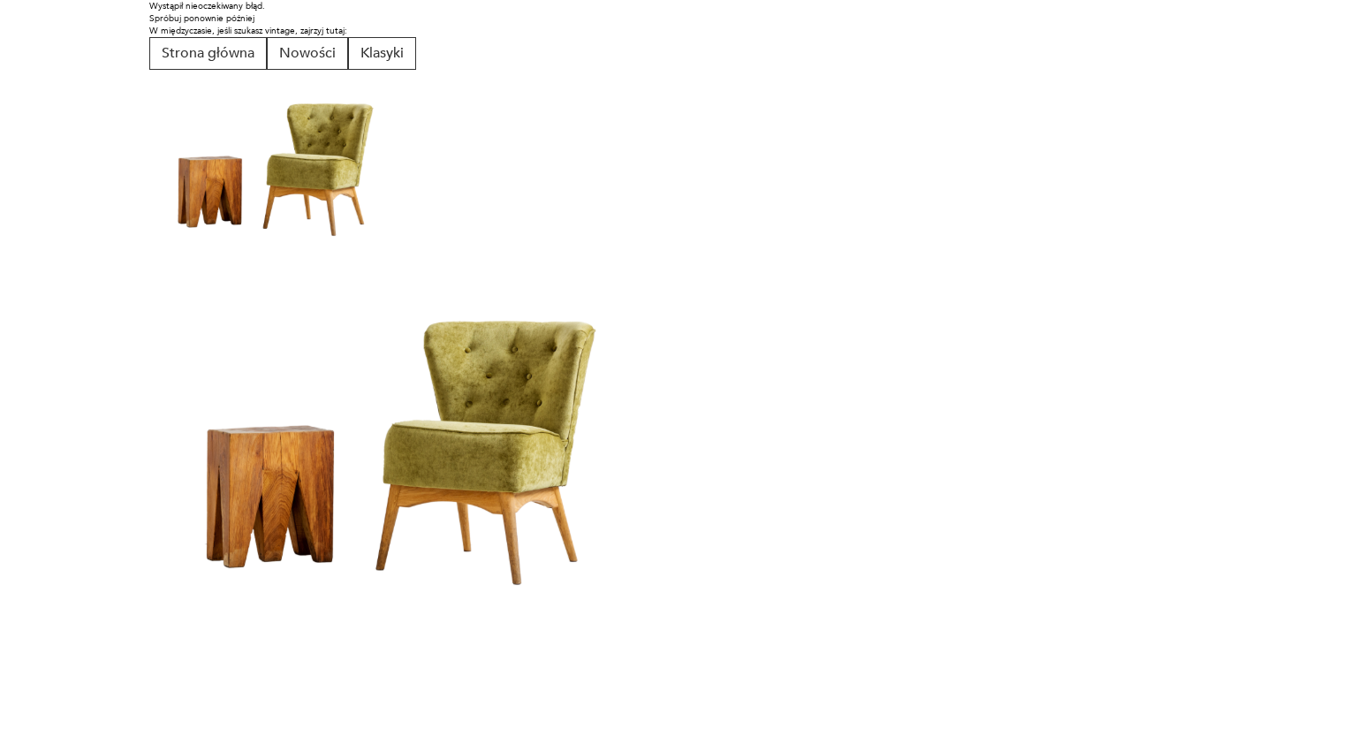  Describe the element at coordinates (382, 55) in the screenshot. I see `a: Klasyki` at that location.